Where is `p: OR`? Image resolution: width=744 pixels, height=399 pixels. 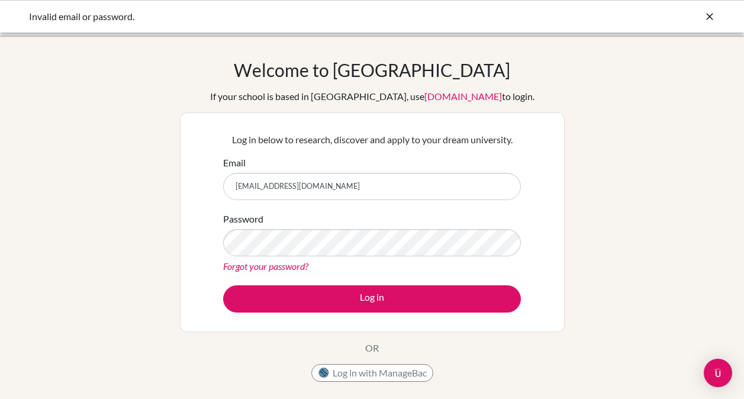 p: OR is located at coordinates (371, 348).